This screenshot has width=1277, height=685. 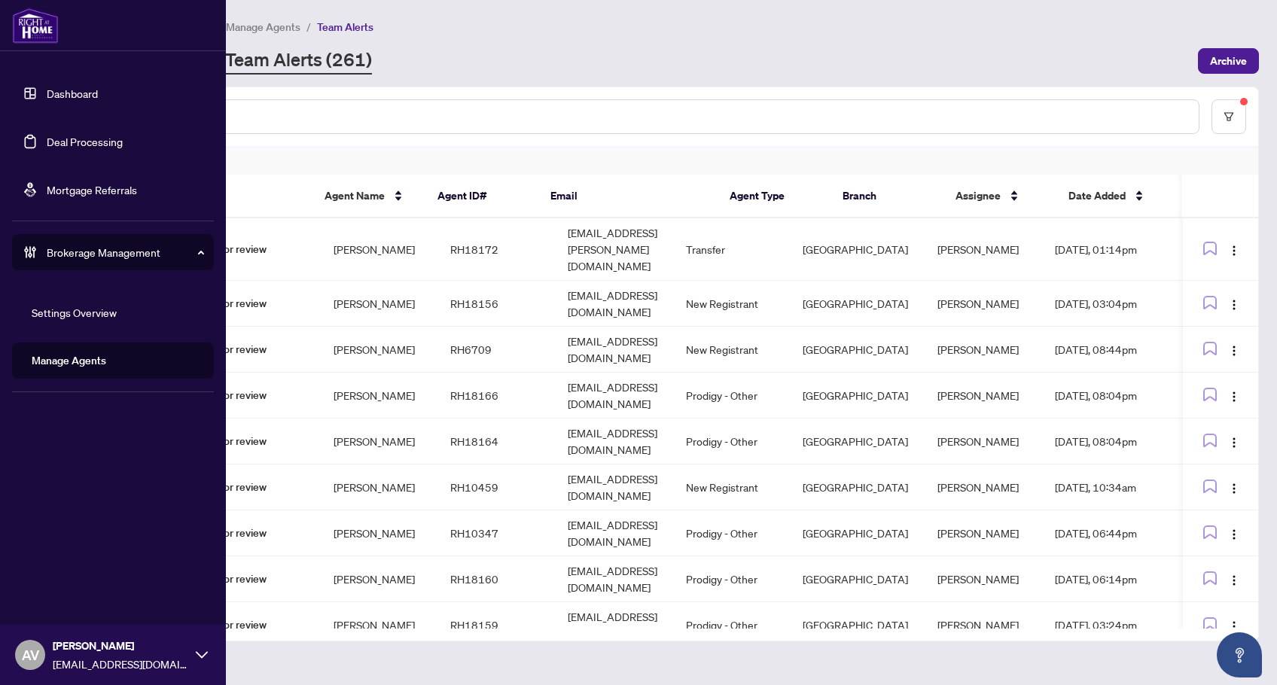 What do you see at coordinates (887, 196) in the screenshot?
I see `th: Branch` at bounding box center [887, 196].